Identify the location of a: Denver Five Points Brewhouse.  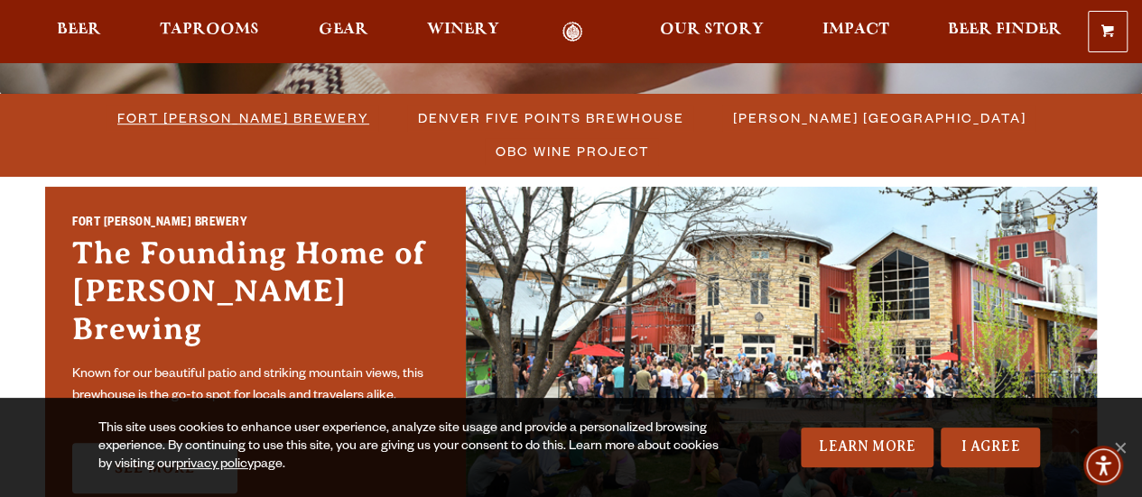
(550, 117).